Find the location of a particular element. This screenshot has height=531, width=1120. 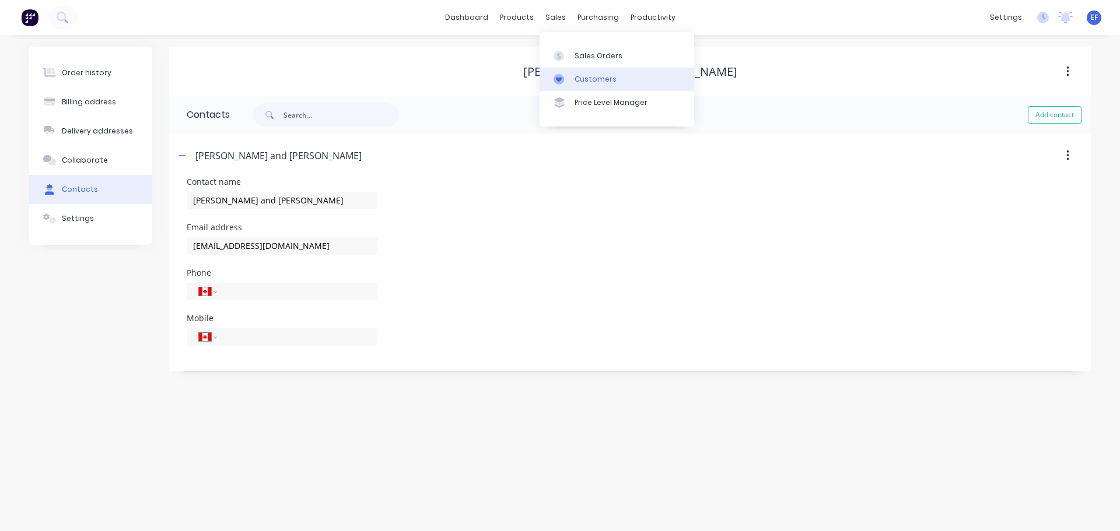

div: settings is located at coordinates (1006, 18).